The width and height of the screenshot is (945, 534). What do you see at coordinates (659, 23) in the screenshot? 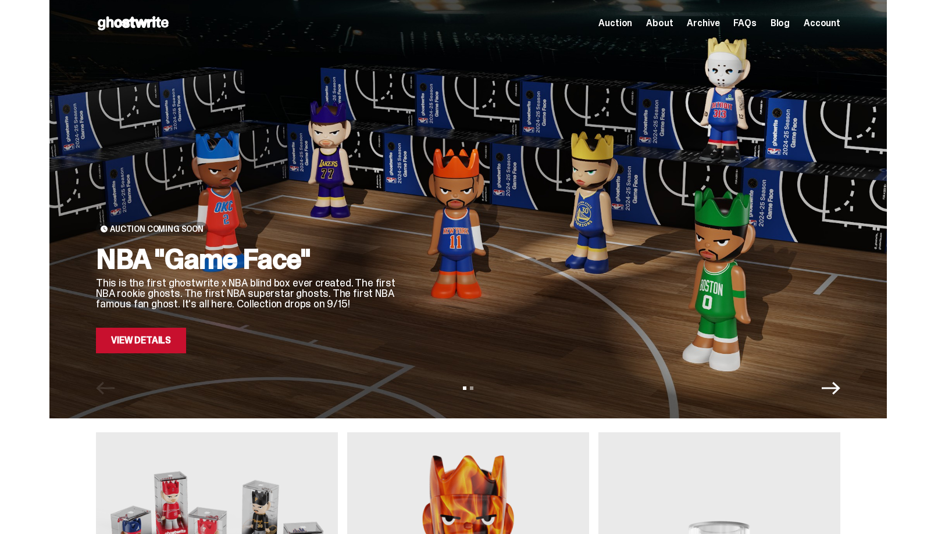
I see `a: About` at bounding box center [659, 23].